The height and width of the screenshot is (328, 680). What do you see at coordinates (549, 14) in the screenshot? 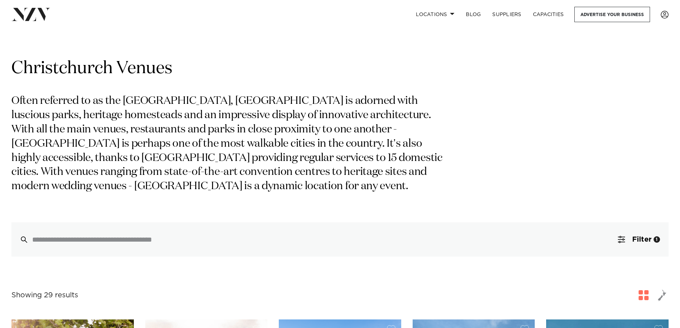
I see `a: Capacities` at bounding box center [549, 14].